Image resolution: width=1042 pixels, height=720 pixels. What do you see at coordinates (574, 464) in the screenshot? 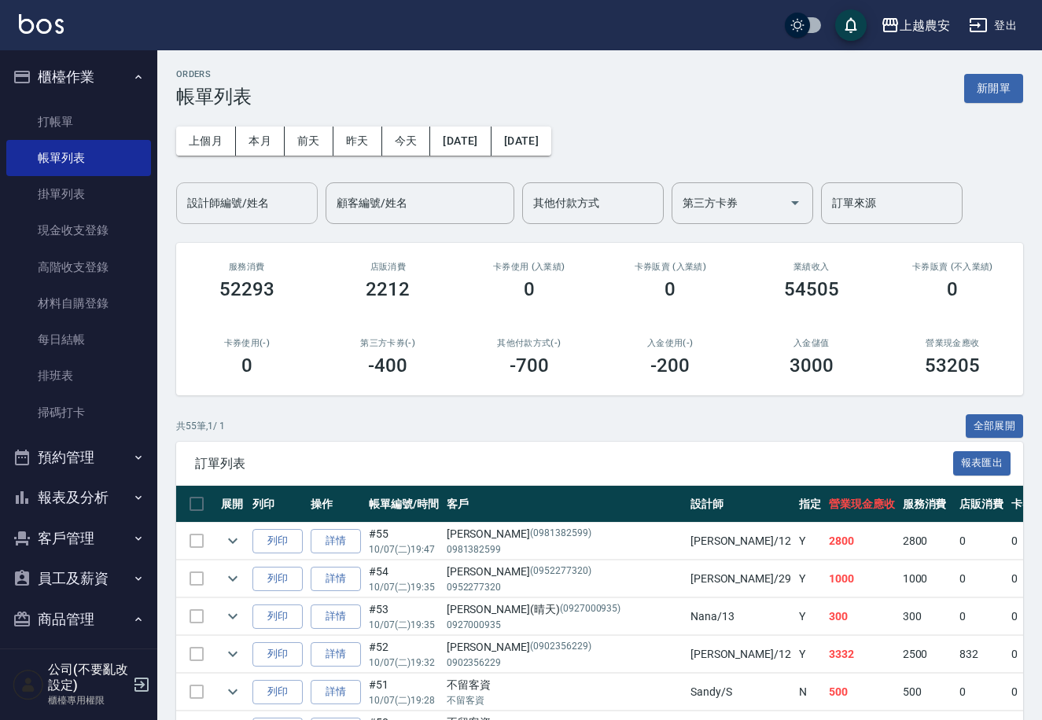
I see `span: 訂單列表` at bounding box center [574, 464].